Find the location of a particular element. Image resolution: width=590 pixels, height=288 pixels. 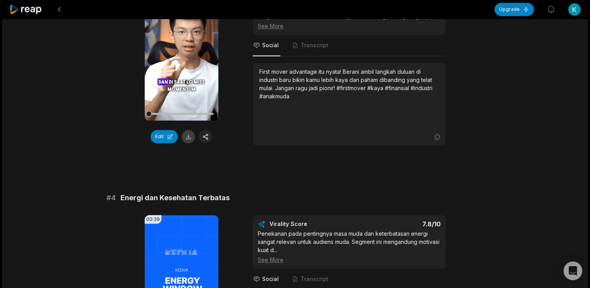

div: Penekanan pada pentingnya masa muda dan keterbatasan energi sangat relevan untuk audiens muda. Se... is located at coordinates (349, 247).